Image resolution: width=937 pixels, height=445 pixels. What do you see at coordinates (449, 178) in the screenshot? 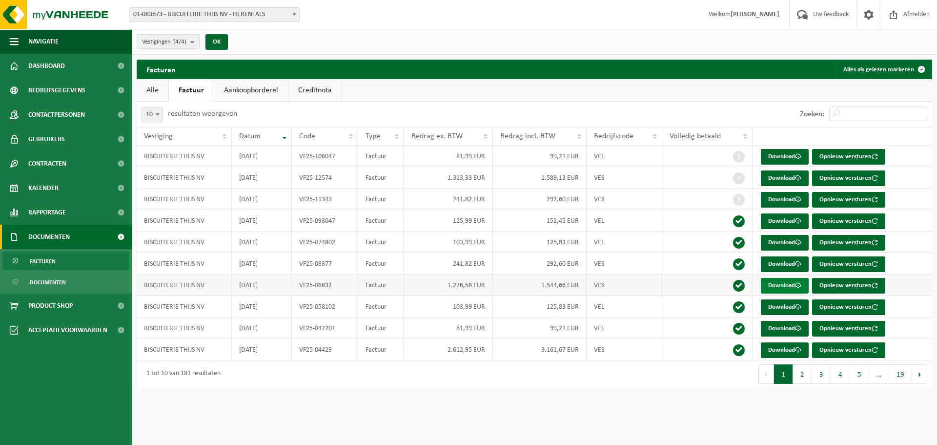
I see `td: 1.313,33 EUR` at bounding box center [449, 178].